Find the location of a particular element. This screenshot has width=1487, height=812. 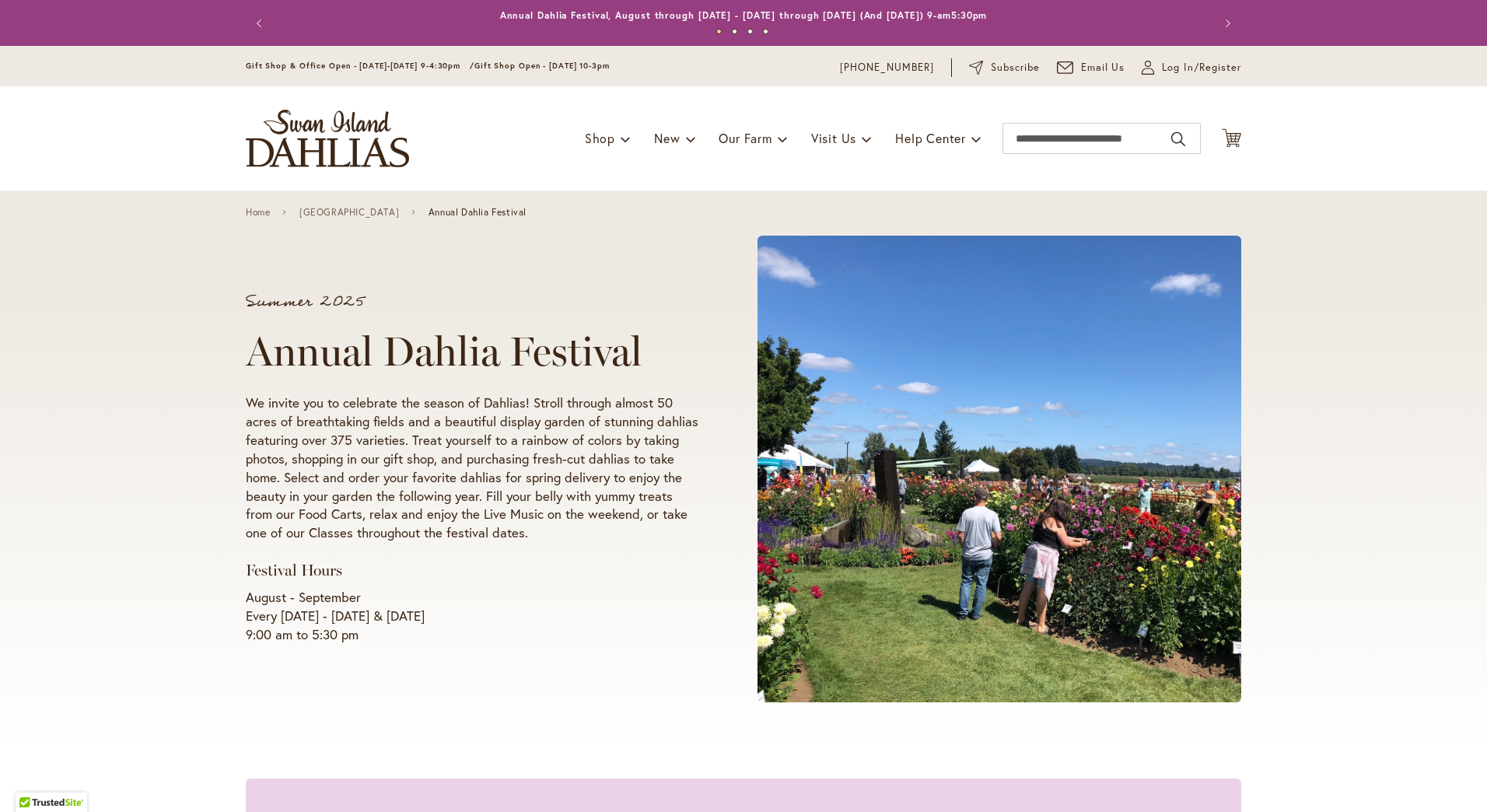

a: store logo is located at coordinates (327, 138).